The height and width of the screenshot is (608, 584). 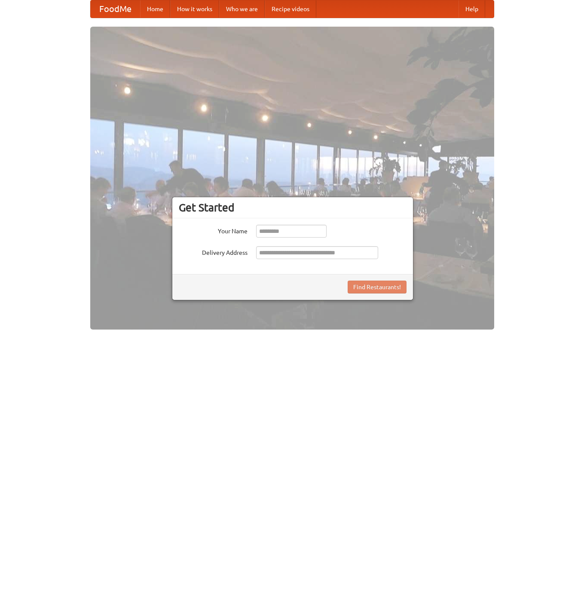 I want to click on a: FoodMe, so click(x=115, y=9).